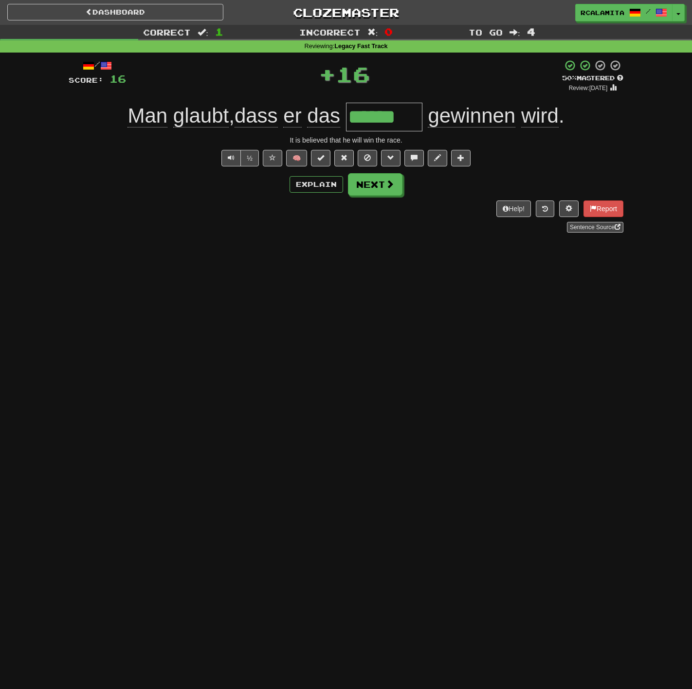 The height and width of the screenshot is (689, 692). Describe the element at coordinates (461, 158) in the screenshot. I see `button: Add to collection (alt+a)` at that location.